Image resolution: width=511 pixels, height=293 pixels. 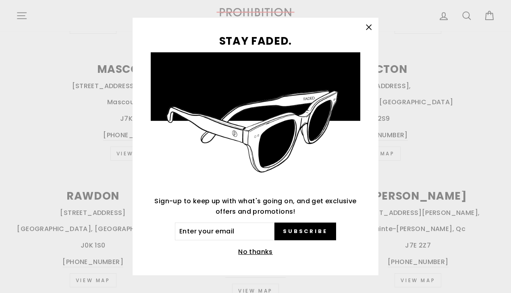 What do you see at coordinates (305, 232) in the screenshot?
I see `span: Subscribe` at bounding box center [305, 232].